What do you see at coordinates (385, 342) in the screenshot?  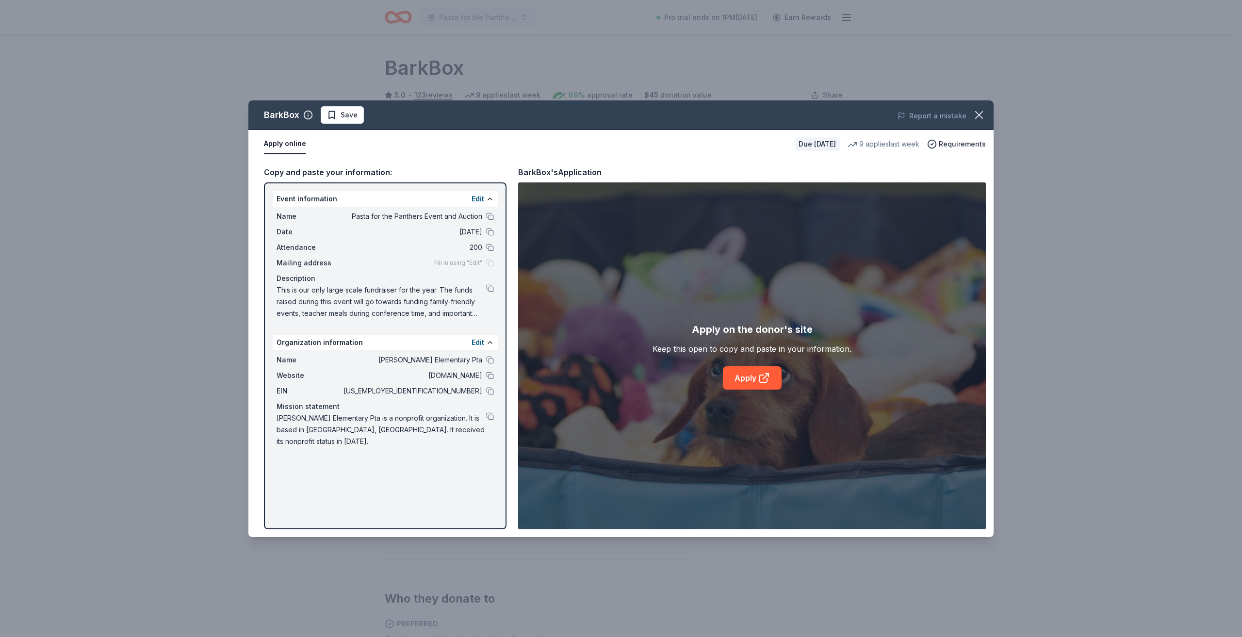 I see `div: Organization information` at bounding box center [385, 342].